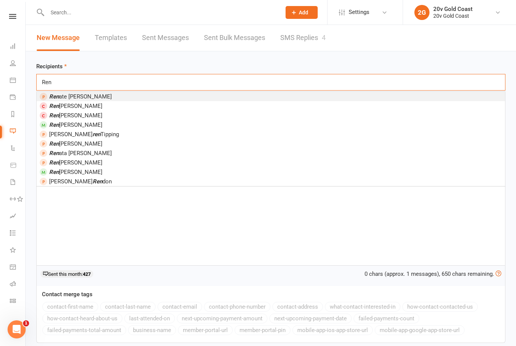  Describe the element at coordinates (301, 12) in the screenshot. I see `button: Add` at that location.